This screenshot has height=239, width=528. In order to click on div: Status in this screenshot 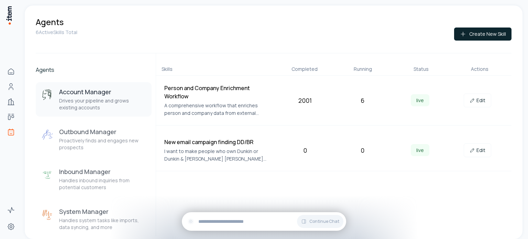, I will do `click(421, 69)`.